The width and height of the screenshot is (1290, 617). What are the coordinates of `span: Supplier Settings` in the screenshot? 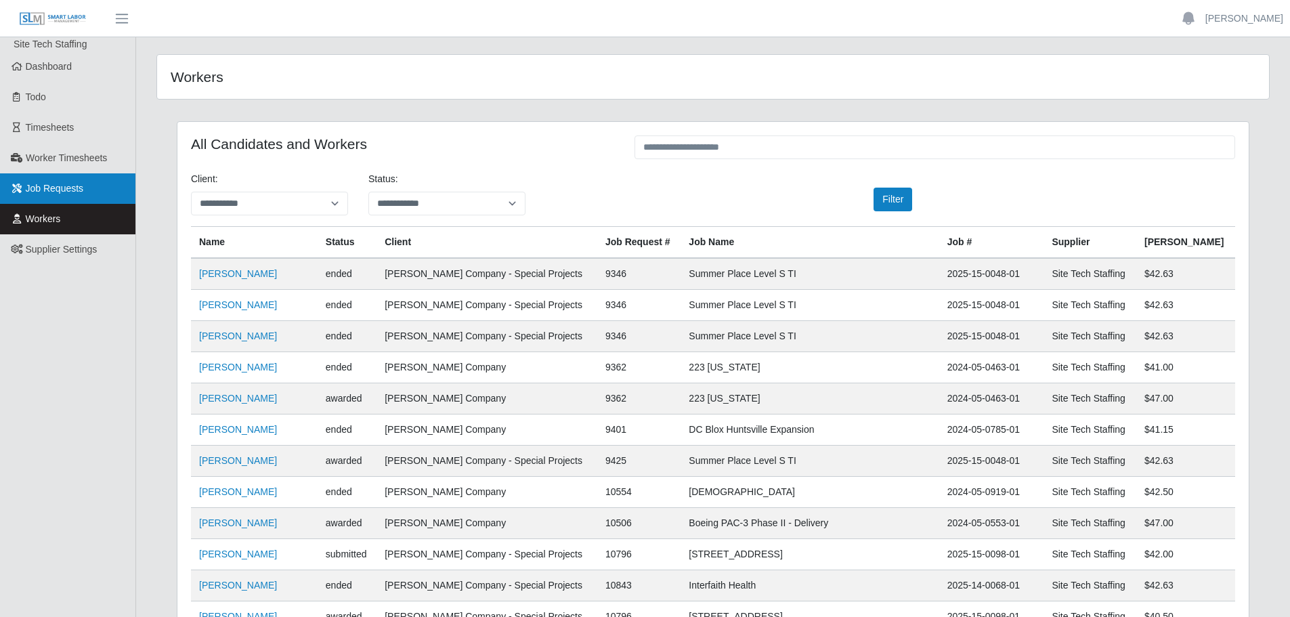 It's located at (62, 249).